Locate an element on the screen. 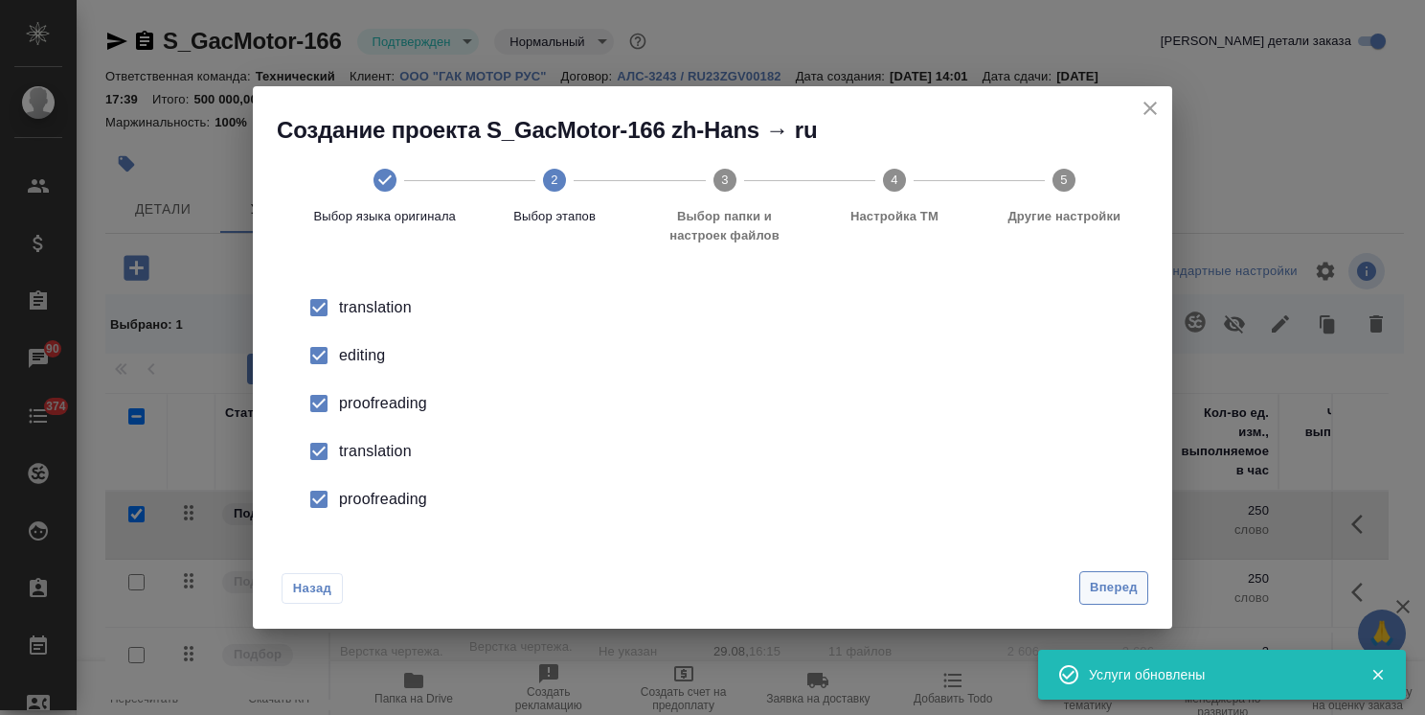 The height and width of the screenshot is (715, 1425). text: 5 is located at coordinates (1064, 179).